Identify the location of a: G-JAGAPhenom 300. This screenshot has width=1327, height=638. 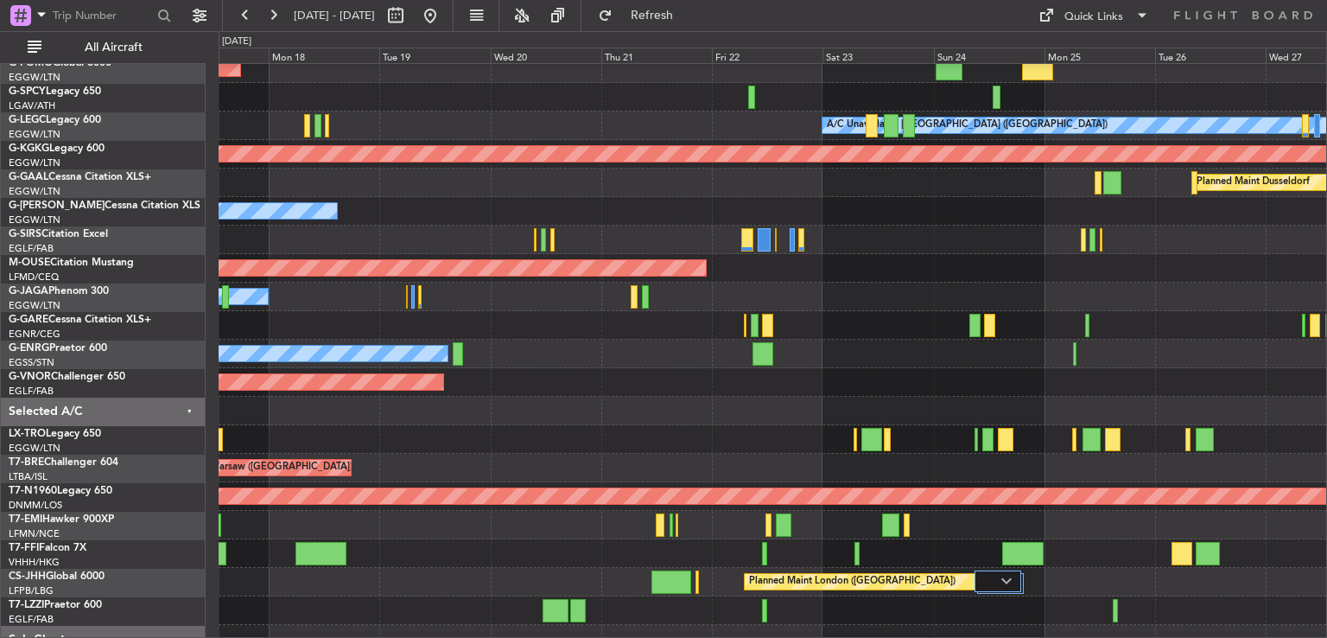
(59, 291).